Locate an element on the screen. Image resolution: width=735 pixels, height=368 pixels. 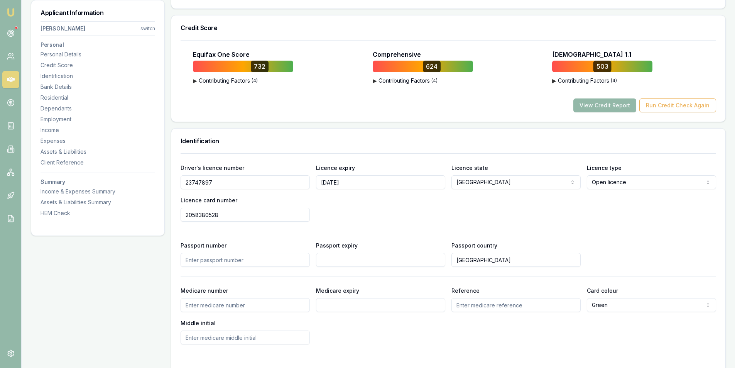
div: HEM Check is located at coordinates (98, 213).